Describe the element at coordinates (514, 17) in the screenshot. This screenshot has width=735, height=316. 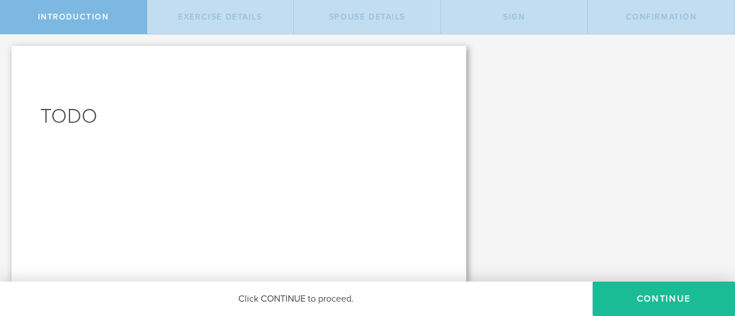
I see `span: Sign` at that location.